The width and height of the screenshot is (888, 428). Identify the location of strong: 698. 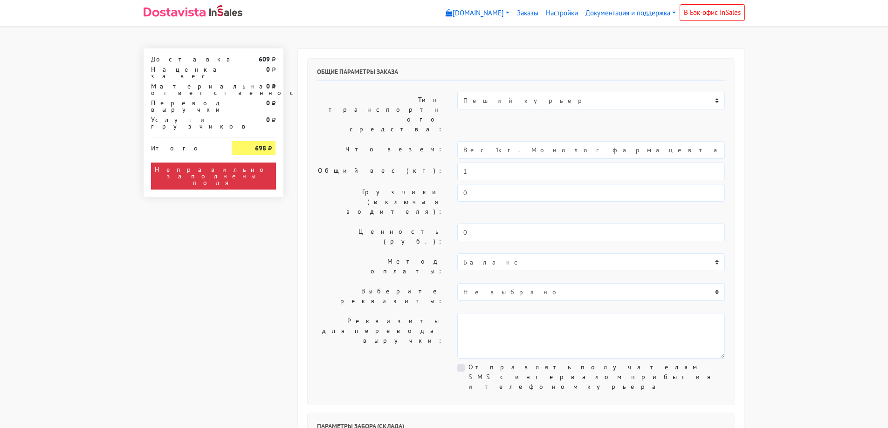
(260, 148).